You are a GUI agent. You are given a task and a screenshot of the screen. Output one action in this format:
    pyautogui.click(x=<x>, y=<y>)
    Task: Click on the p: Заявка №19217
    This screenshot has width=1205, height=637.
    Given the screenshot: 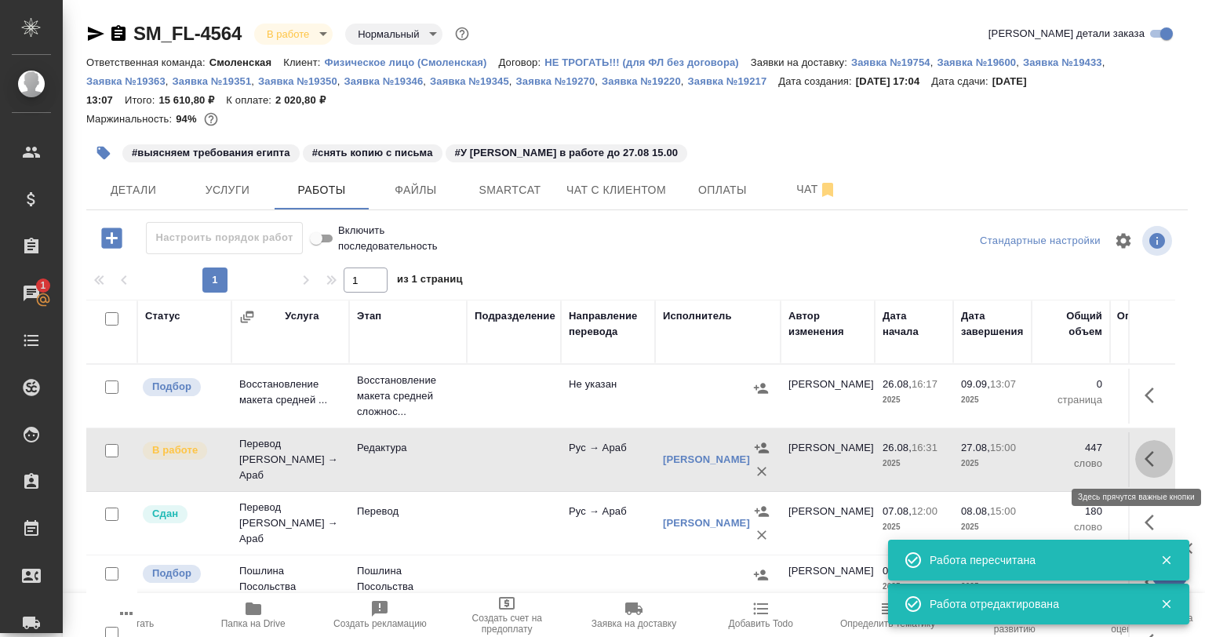 What is the action you would take?
    pyautogui.click(x=733, y=81)
    